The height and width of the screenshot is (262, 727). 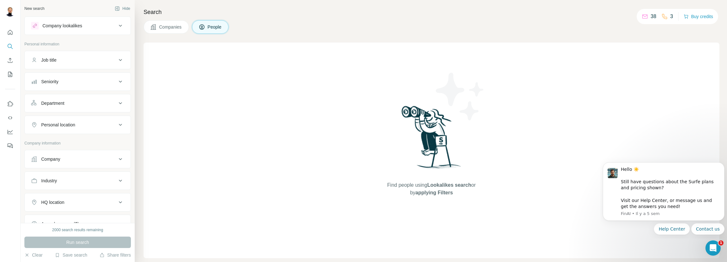 What do you see at coordinates (115, 255) in the screenshot?
I see `button: Share filters` at bounding box center [115, 255].